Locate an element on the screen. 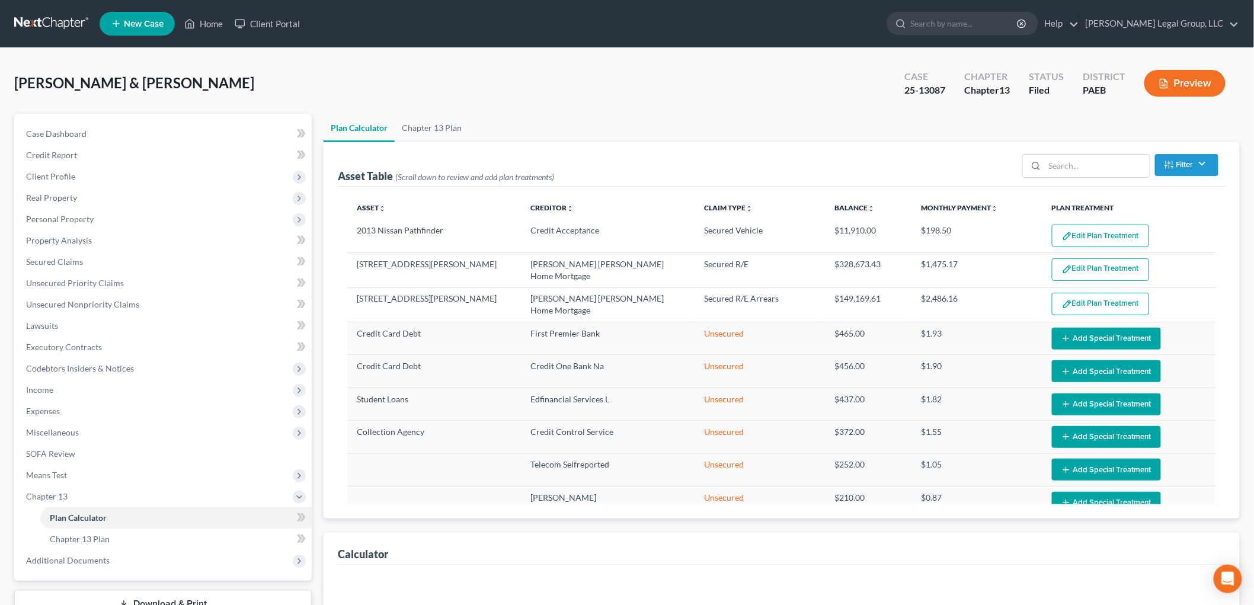 The height and width of the screenshot is (605, 1254). span: New Case is located at coordinates (143, 24).